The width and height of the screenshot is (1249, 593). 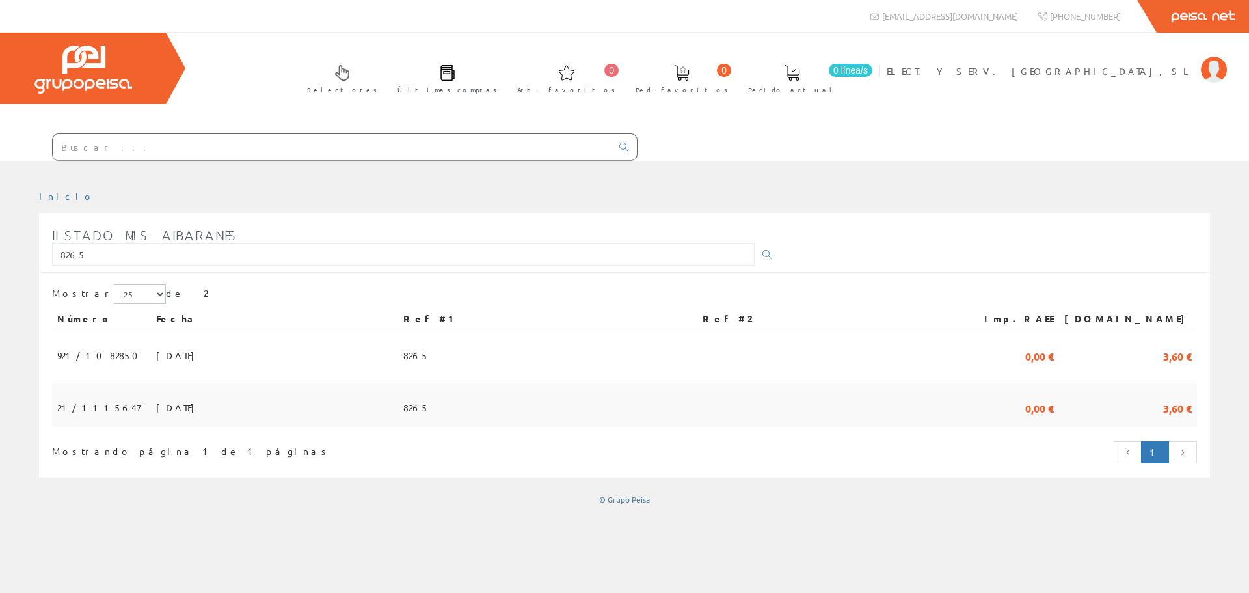 What do you see at coordinates (83, 70) in the screenshot?
I see `img: Grupo Peisa` at bounding box center [83, 70].